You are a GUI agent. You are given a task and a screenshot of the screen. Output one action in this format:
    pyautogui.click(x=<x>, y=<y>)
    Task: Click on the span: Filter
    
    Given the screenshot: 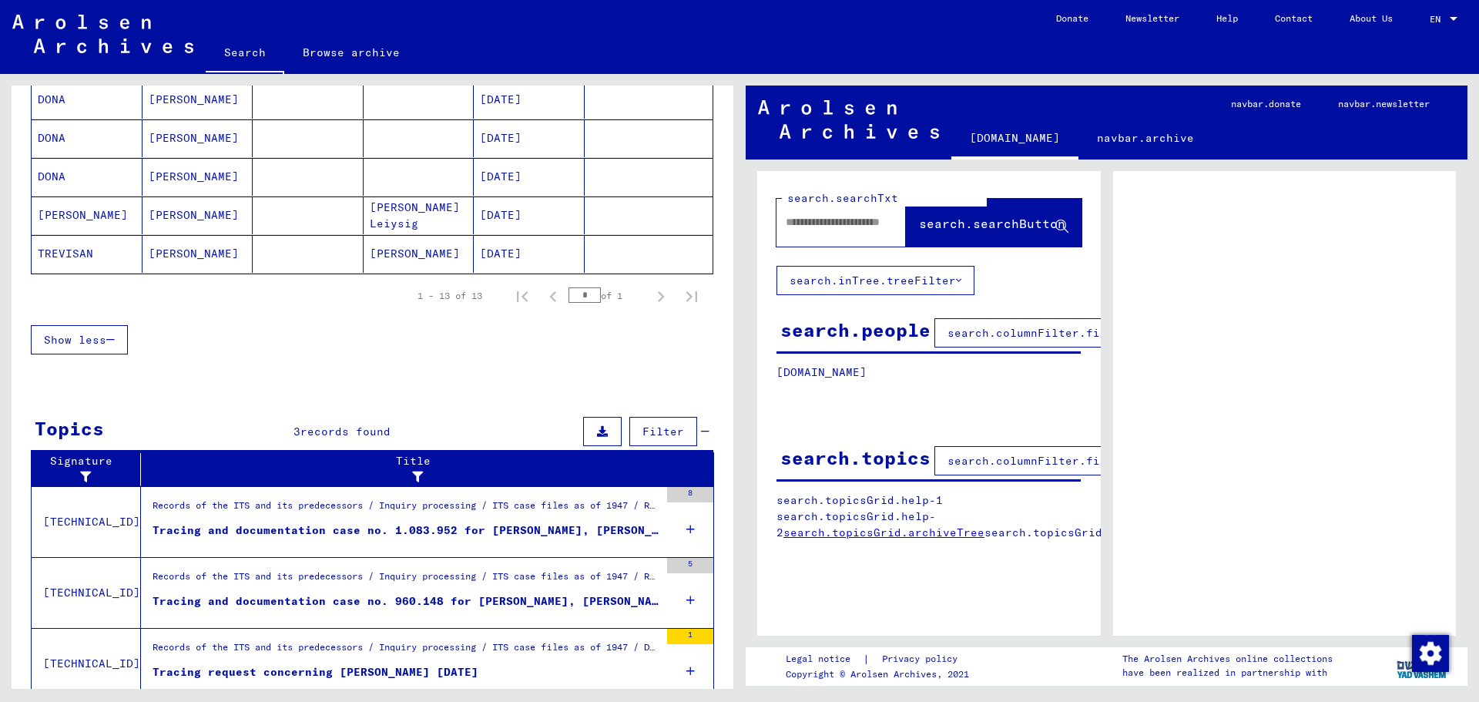 What is the action you would take?
    pyautogui.click(x=663, y=431)
    